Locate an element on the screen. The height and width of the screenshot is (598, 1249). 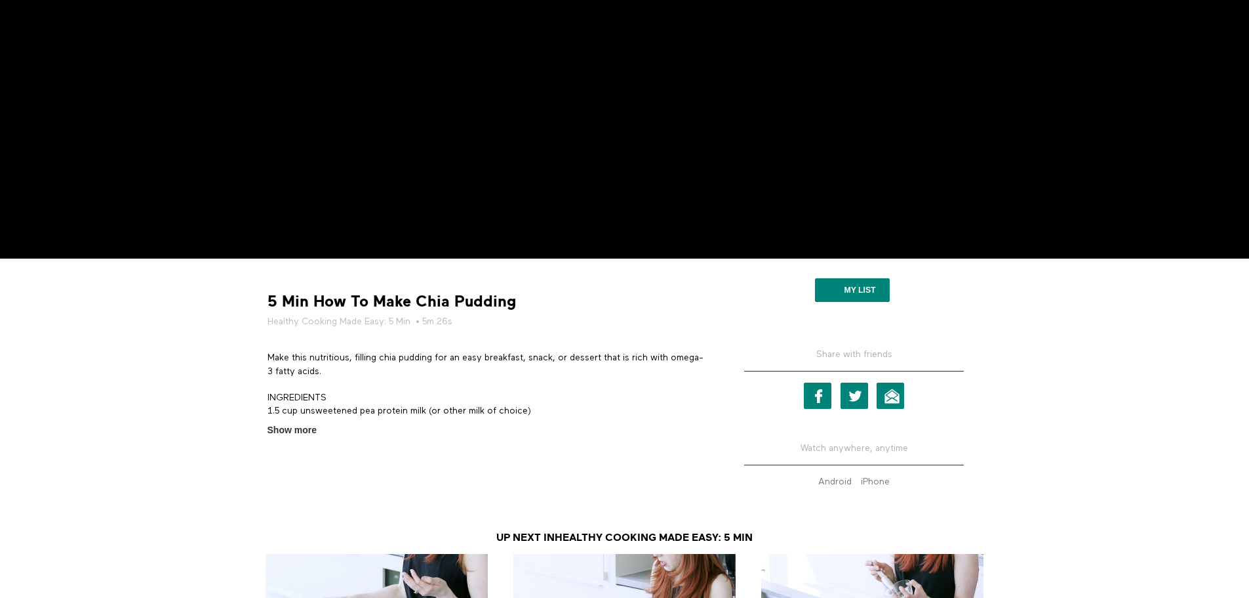
a: Twitter is located at coordinates (855, 396).